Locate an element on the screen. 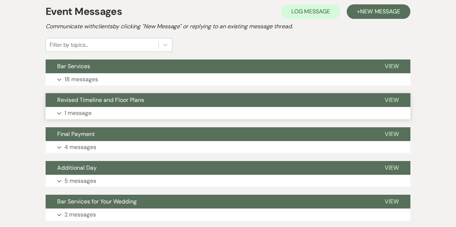  span: Revised Timeline and Floor Plans is located at coordinates (101, 100).